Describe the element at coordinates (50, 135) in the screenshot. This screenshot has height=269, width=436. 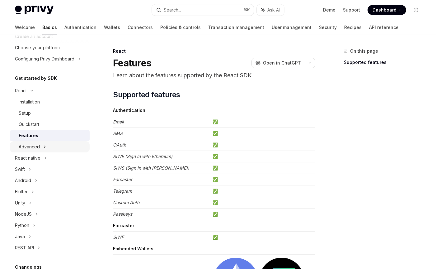
I see `a: Features` at that location.